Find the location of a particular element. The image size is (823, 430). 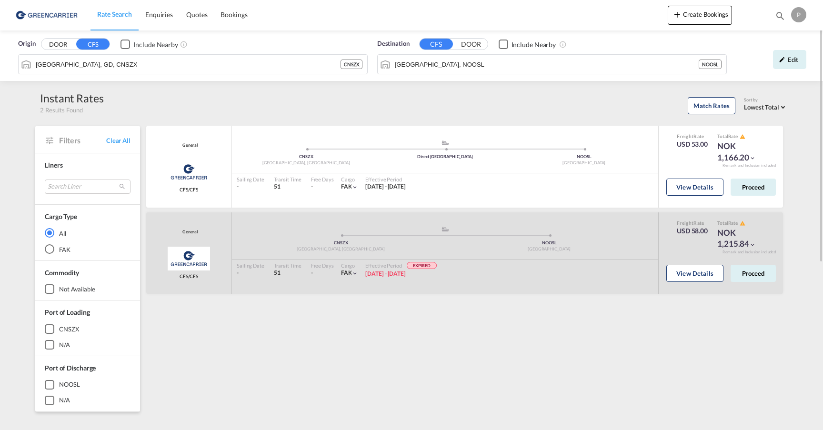

md-icon: icon-magnify is located at coordinates (780, 16).